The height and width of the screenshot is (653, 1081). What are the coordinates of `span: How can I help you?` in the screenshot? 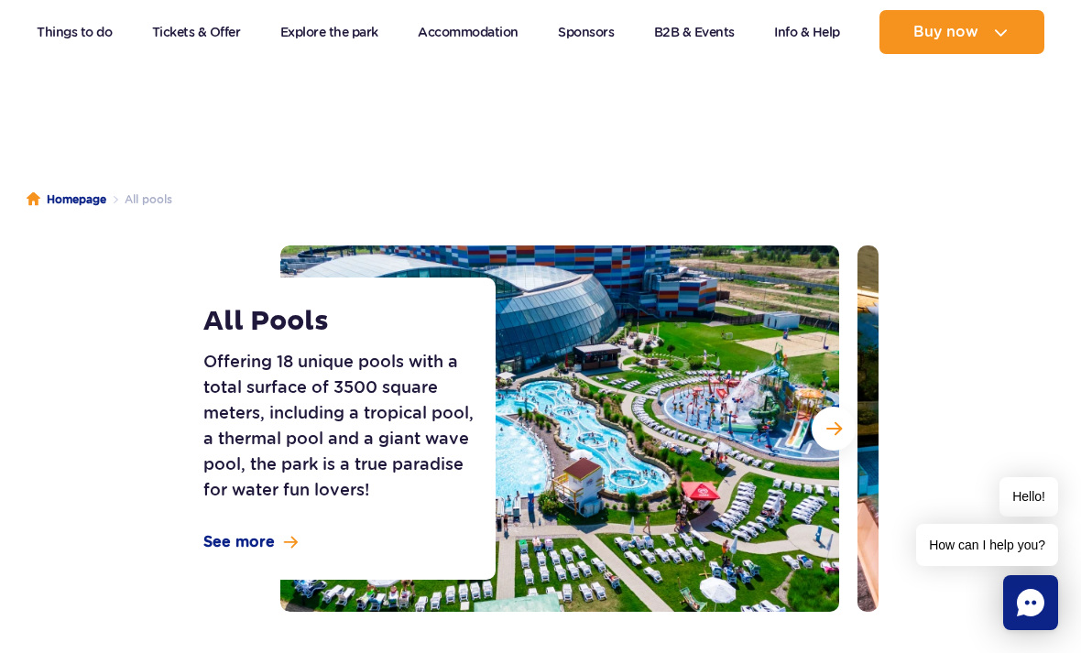 It's located at (986, 545).